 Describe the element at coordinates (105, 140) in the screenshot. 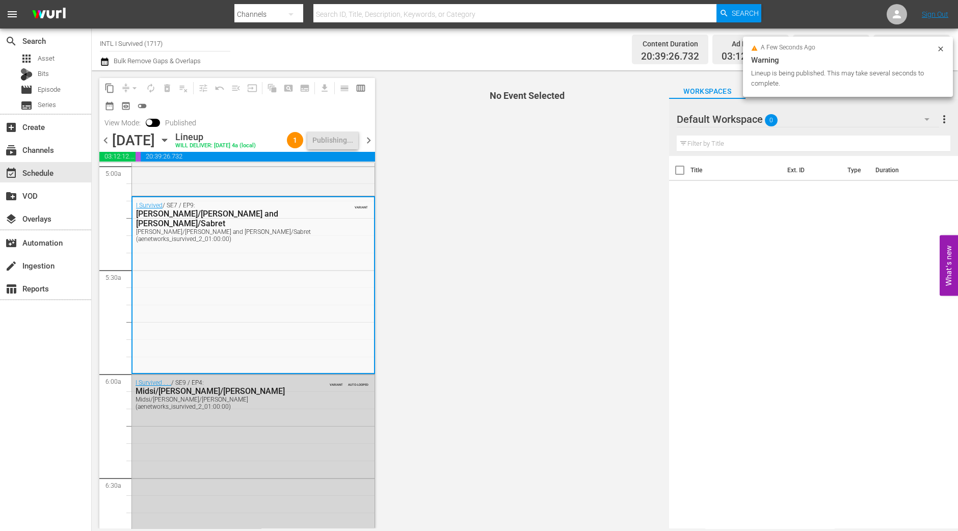

I see `span: chevron_left` at that location.